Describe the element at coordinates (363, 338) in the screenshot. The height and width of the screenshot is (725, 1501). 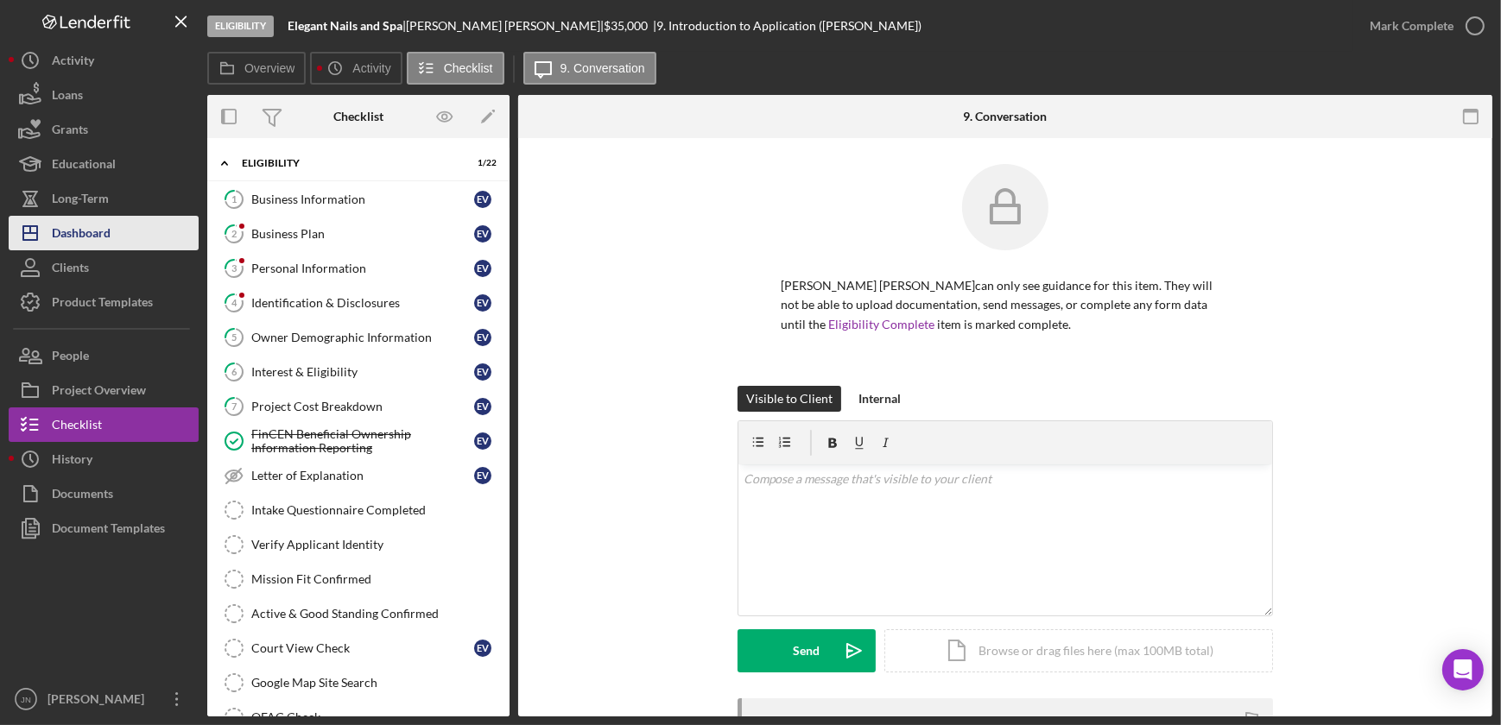
I see `div: Owner Demographic Information` at that location.